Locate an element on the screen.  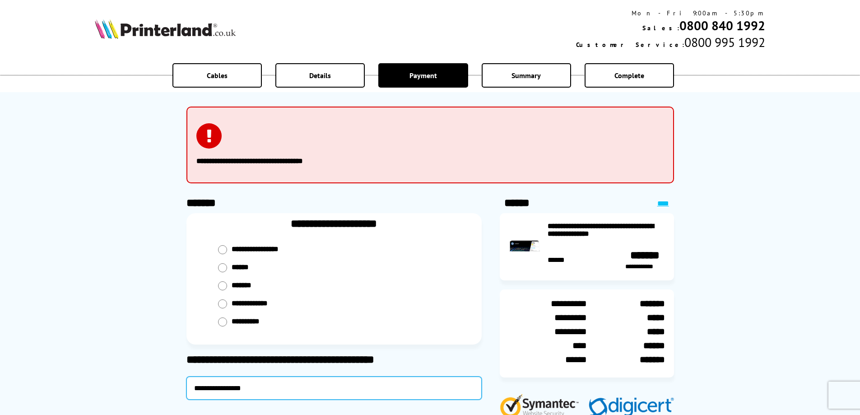
span: Summary is located at coordinates (526, 75).